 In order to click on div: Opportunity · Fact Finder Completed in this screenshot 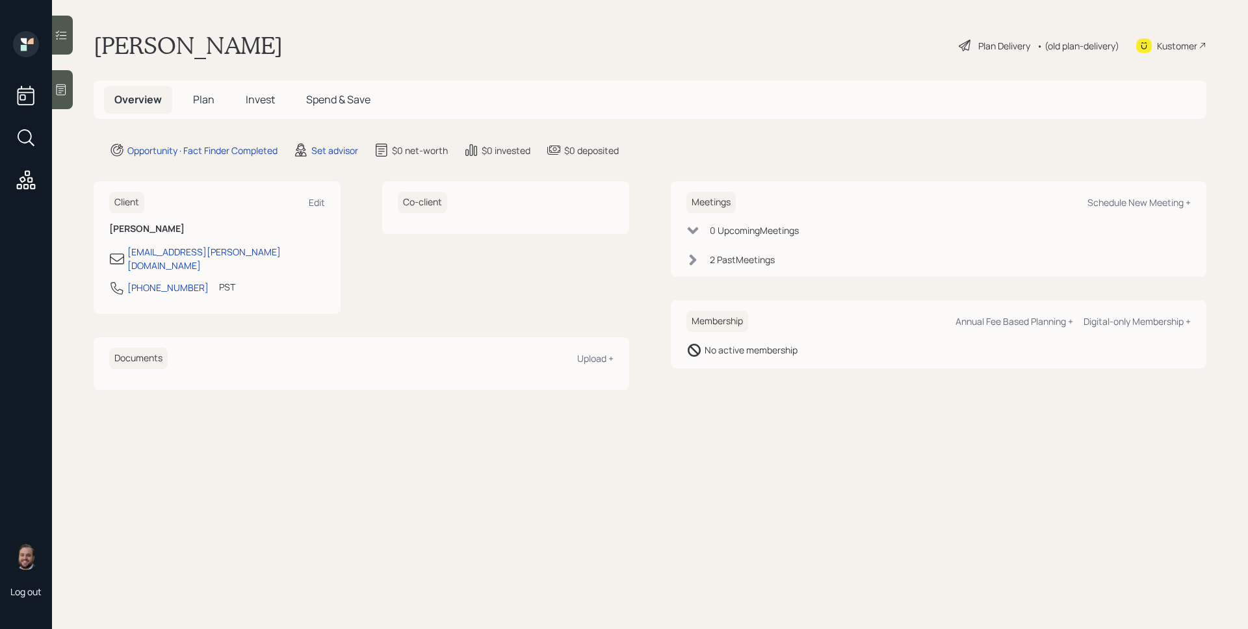, I will do `click(202, 150)`.